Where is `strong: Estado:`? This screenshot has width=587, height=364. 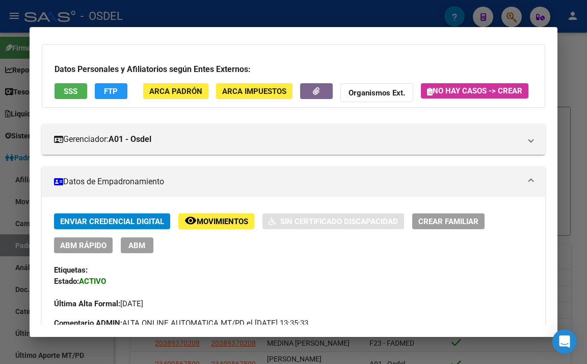 strong: Estado: is located at coordinates (66, 281).